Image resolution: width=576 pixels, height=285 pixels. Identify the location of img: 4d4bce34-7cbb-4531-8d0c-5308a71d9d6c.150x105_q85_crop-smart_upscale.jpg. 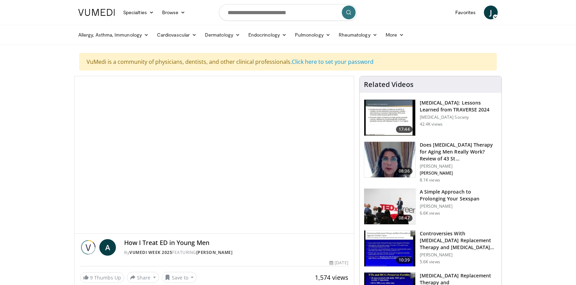
(390, 160).